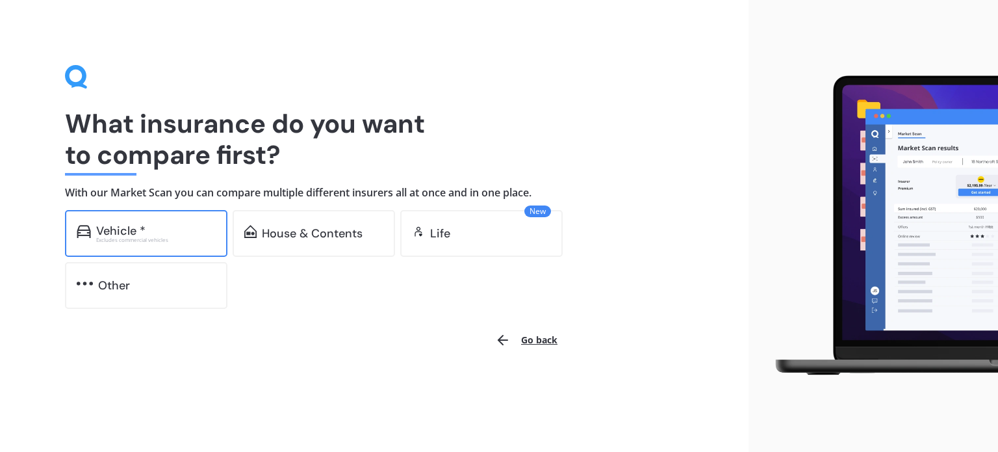  Describe the element at coordinates (879, 226) in the screenshot. I see `img: laptop.webp` at that location.